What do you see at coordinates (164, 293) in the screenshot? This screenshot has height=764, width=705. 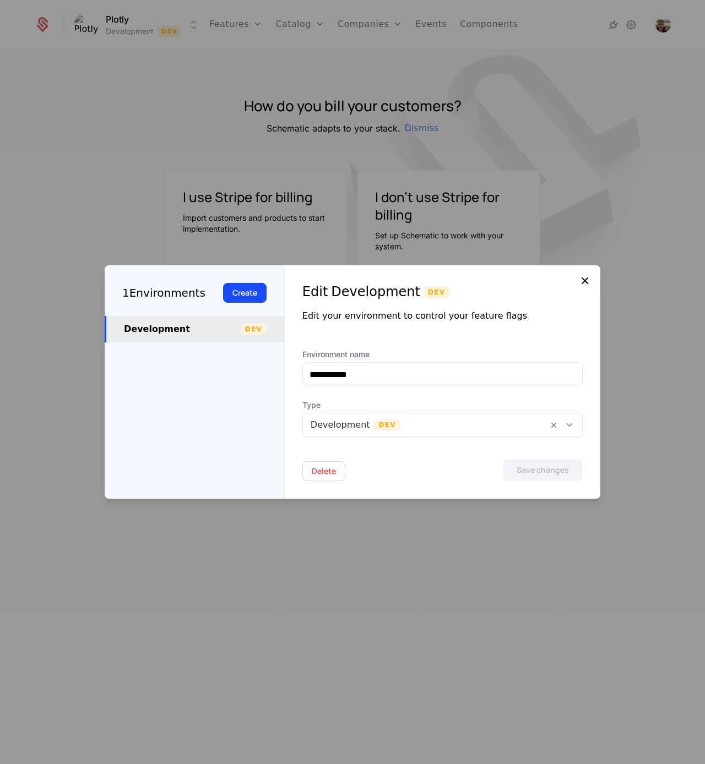 I see `div: 1 Environments` at bounding box center [164, 293].